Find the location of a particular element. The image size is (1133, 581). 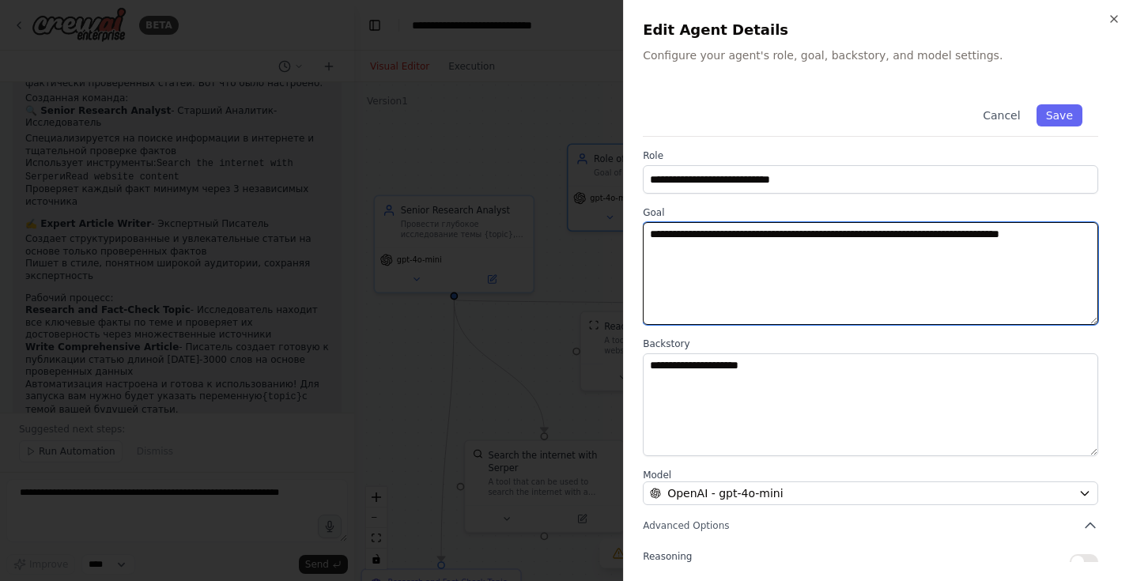

span: OpenAI - gpt-4o-mini is located at coordinates (725, 493).